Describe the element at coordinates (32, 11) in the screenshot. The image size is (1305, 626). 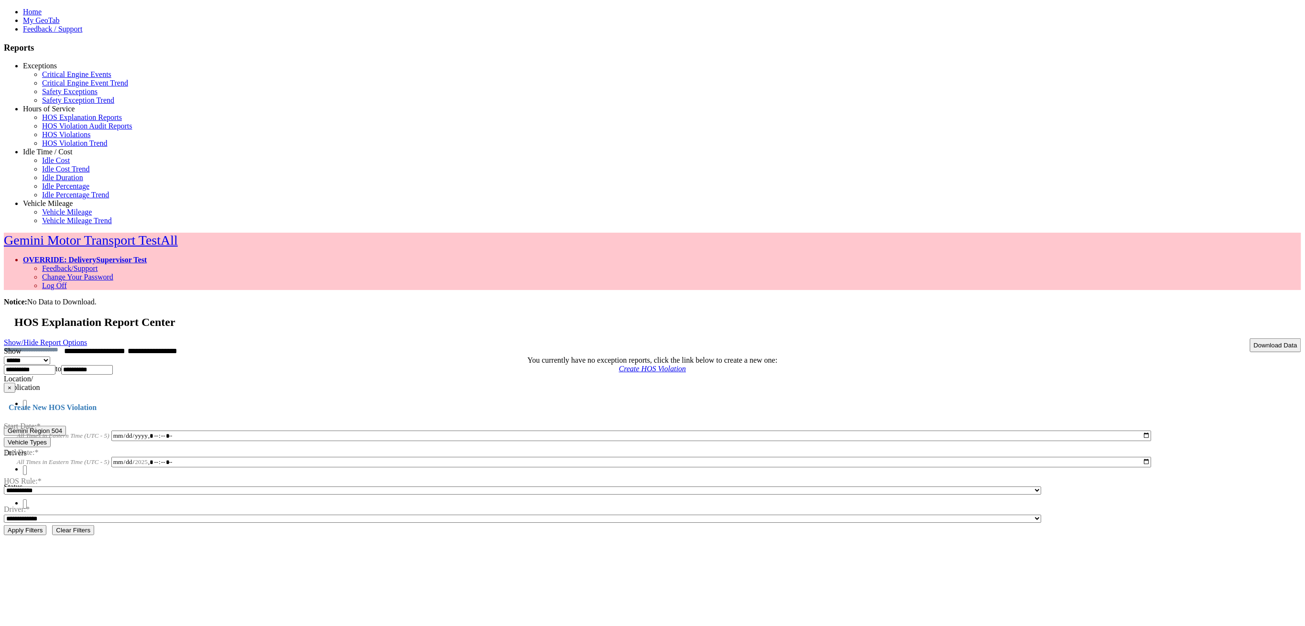
I see `a: Home` at that location.